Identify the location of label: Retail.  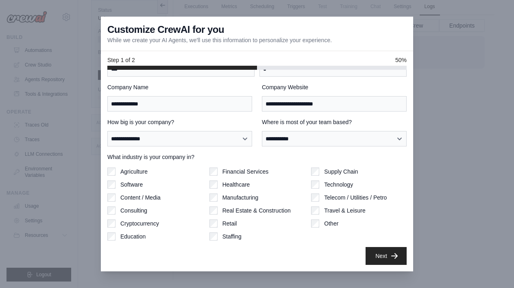
(230, 224).